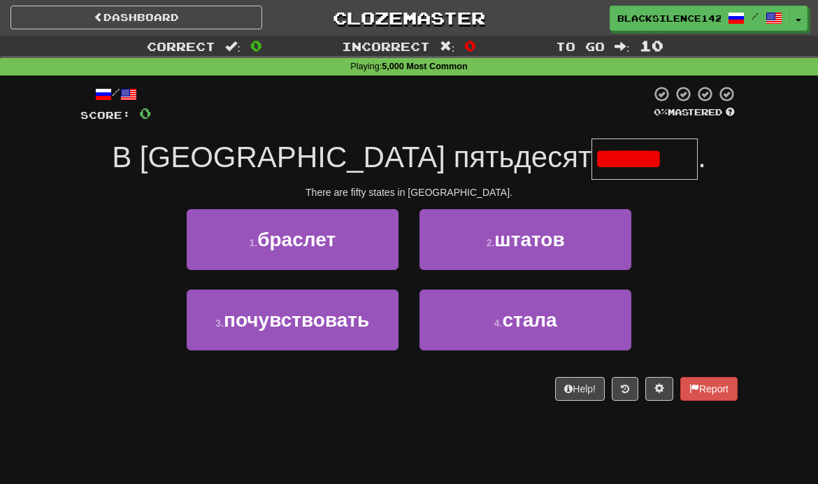  What do you see at coordinates (292, 239) in the screenshot?
I see `button: 1.браслет` at bounding box center [292, 239].